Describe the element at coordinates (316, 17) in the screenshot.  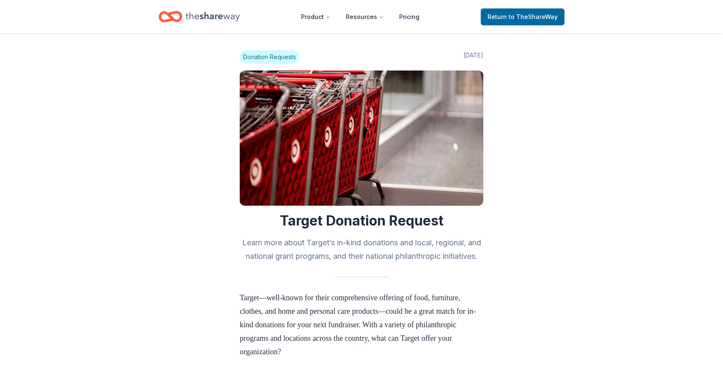
I see `button: Product` at that location.